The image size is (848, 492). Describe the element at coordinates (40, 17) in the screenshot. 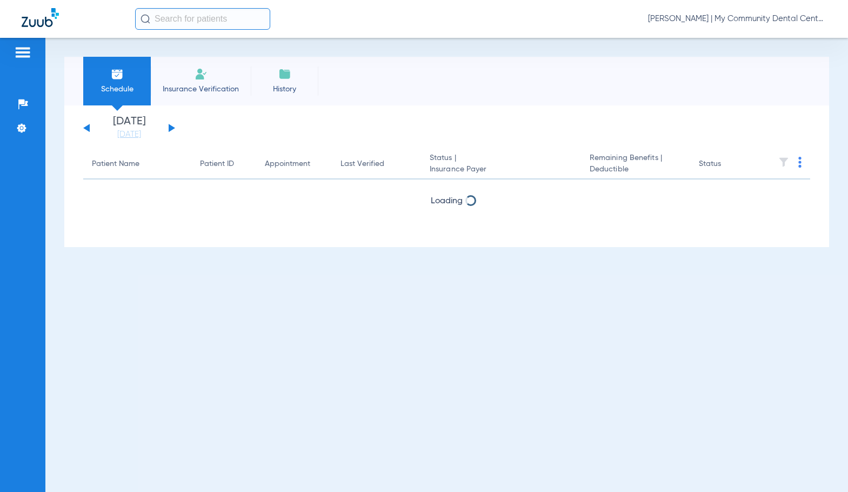

I see `img: Zuub Logo` at that location.